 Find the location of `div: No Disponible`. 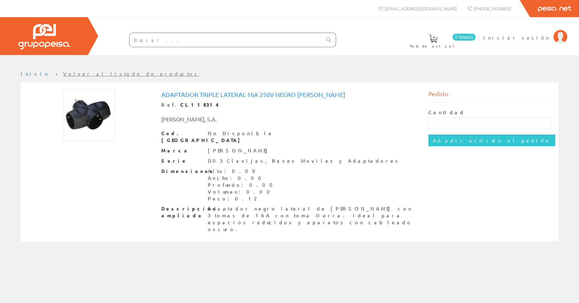

div: No Disponible is located at coordinates (240, 134).